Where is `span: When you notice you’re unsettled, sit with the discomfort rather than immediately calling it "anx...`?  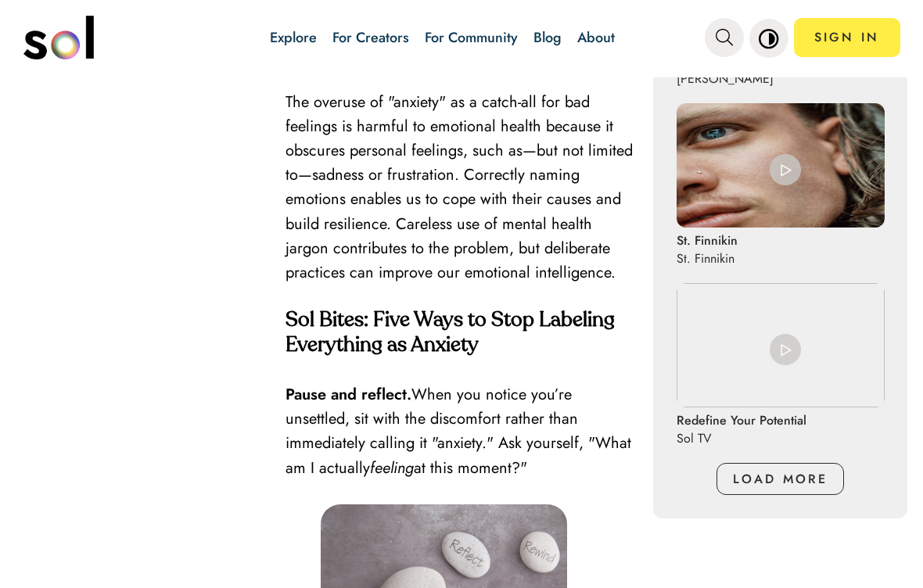 span: When you notice you’re unsettled, sit with the discomfort rather than immediately calling it "anx... is located at coordinates (459, 431).